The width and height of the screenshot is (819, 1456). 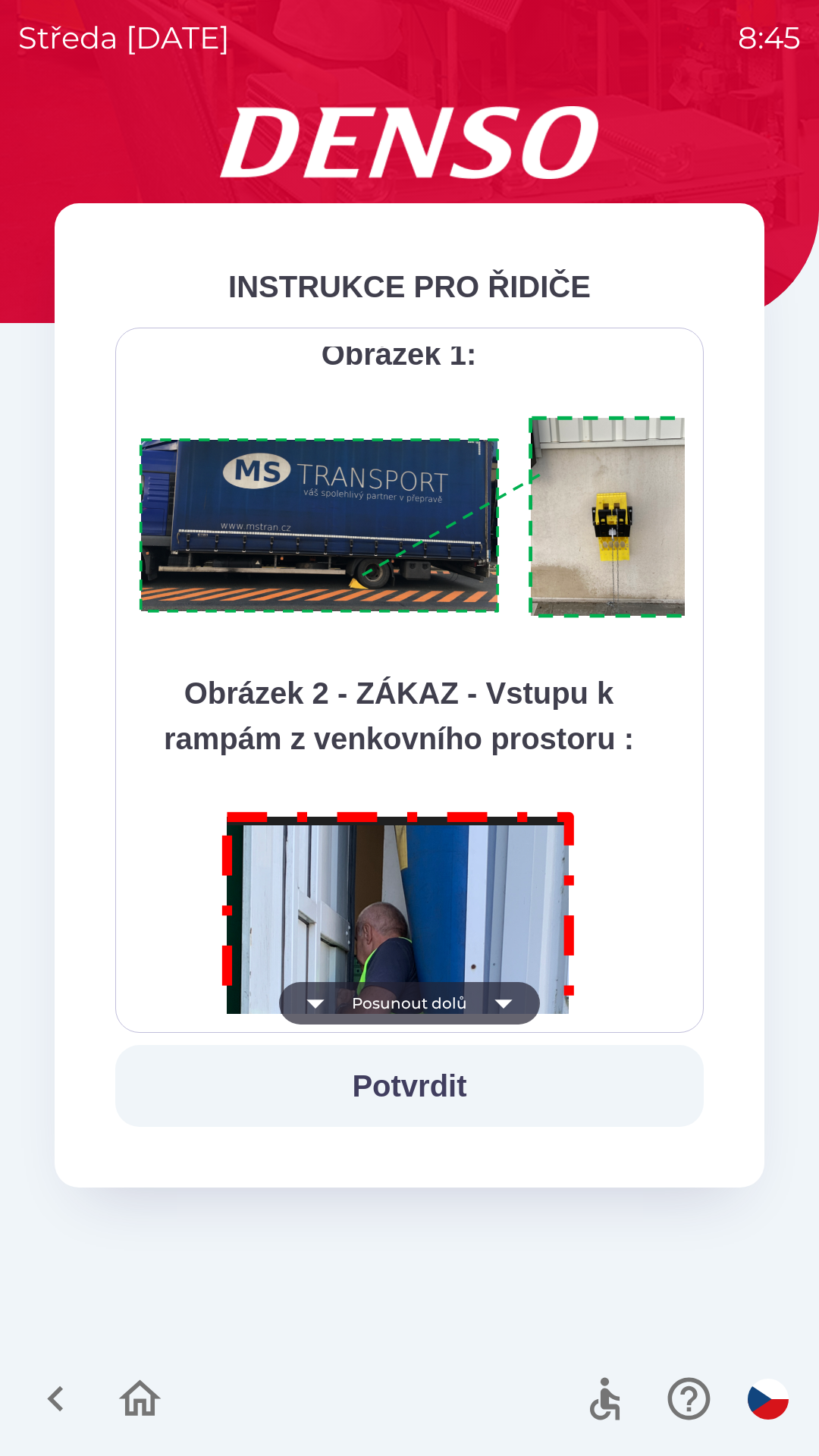 I want to click on img: cs flag, so click(x=767, y=1398).